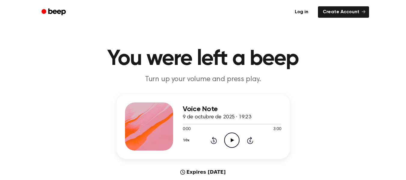  Describe the element at coordinates (277, 129) in the screenshot. I see `span: 3:00` at that location.